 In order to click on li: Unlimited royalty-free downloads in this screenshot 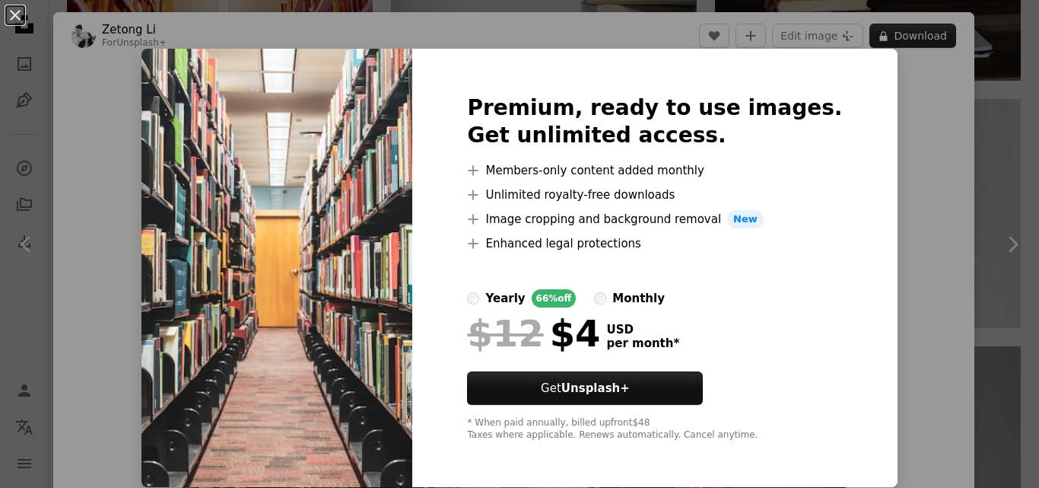, I will do `click(654, 195)`.